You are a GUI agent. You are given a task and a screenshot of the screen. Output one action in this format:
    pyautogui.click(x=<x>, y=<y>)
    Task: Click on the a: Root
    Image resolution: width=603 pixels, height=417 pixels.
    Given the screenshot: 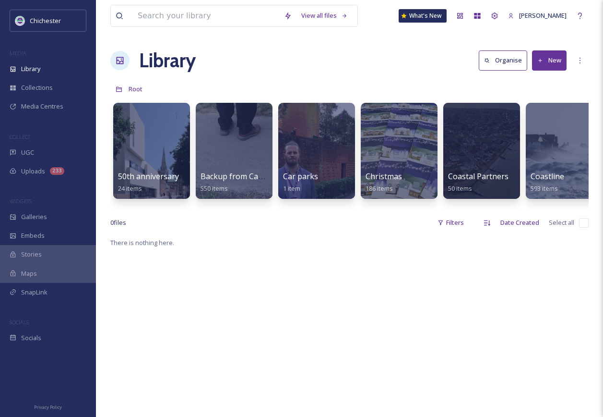 What is the action you would take?
    pyautogui.click(x=135, y=89)
    